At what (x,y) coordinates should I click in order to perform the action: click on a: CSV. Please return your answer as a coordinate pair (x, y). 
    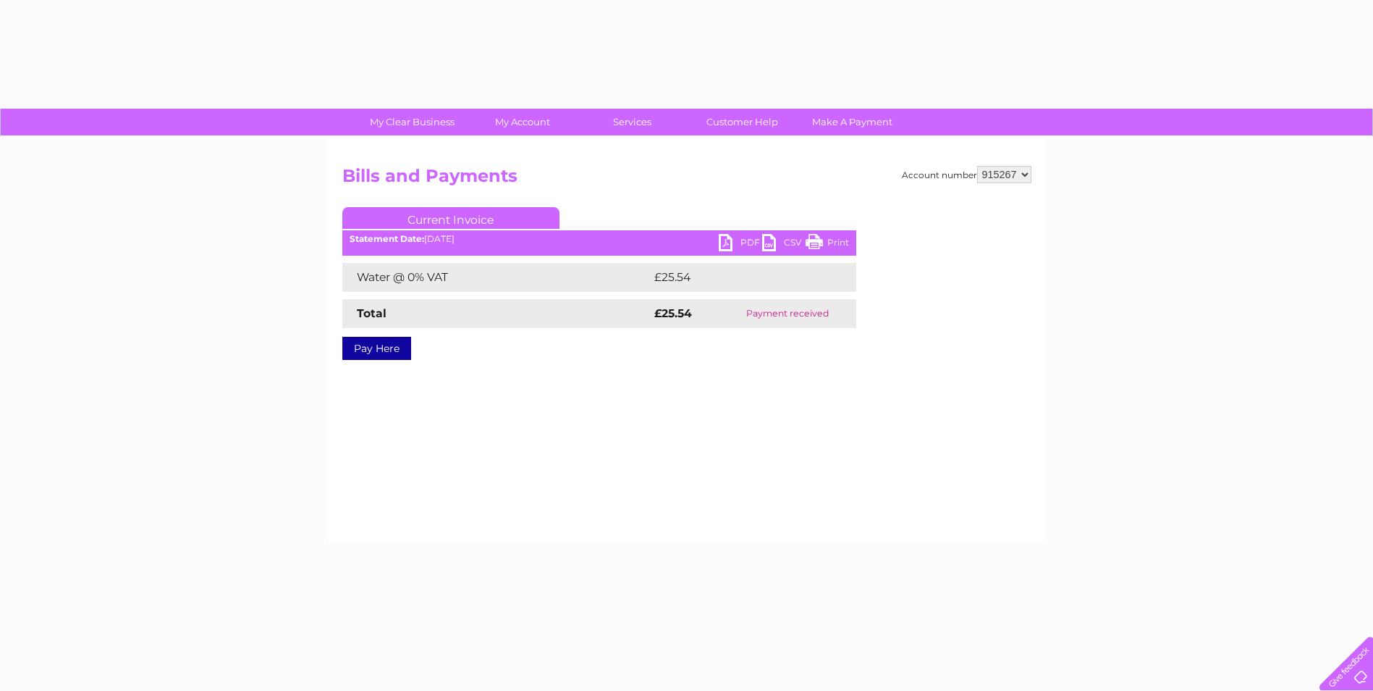
    Looking at the image, I should click on (784, 244).